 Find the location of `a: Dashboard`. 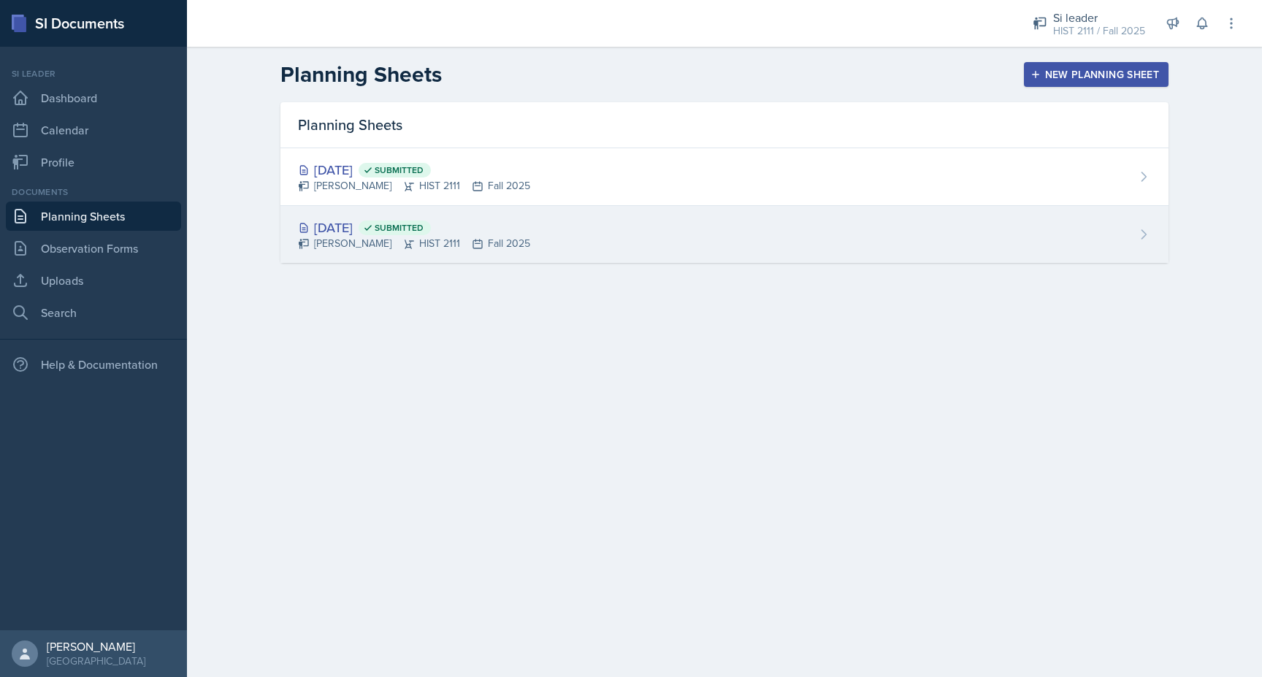

a: Dashboard is located at coordinates (93, 98).